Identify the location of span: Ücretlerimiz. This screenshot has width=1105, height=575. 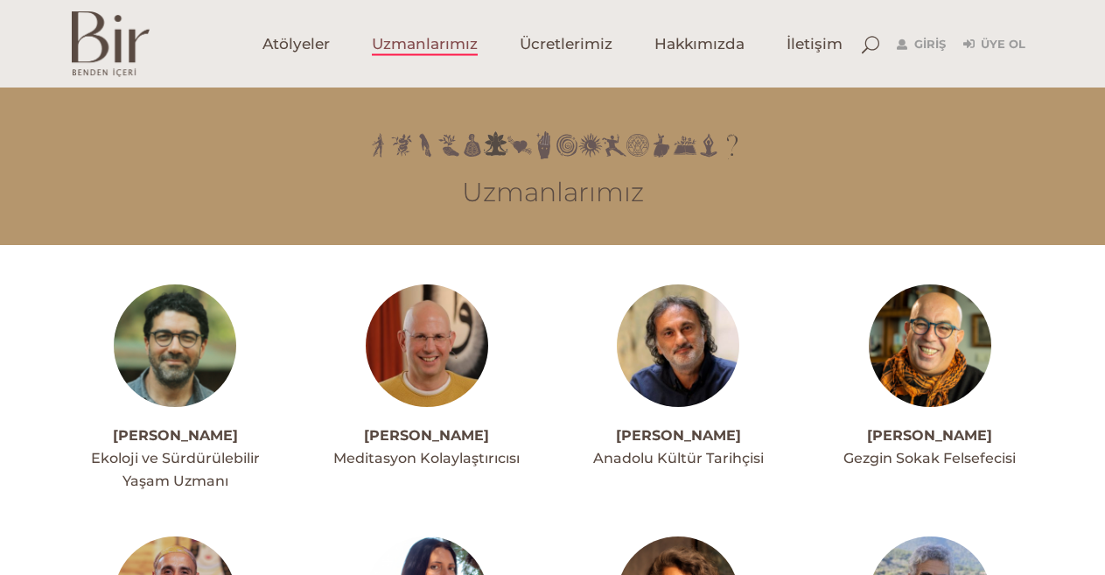
(566, 44).